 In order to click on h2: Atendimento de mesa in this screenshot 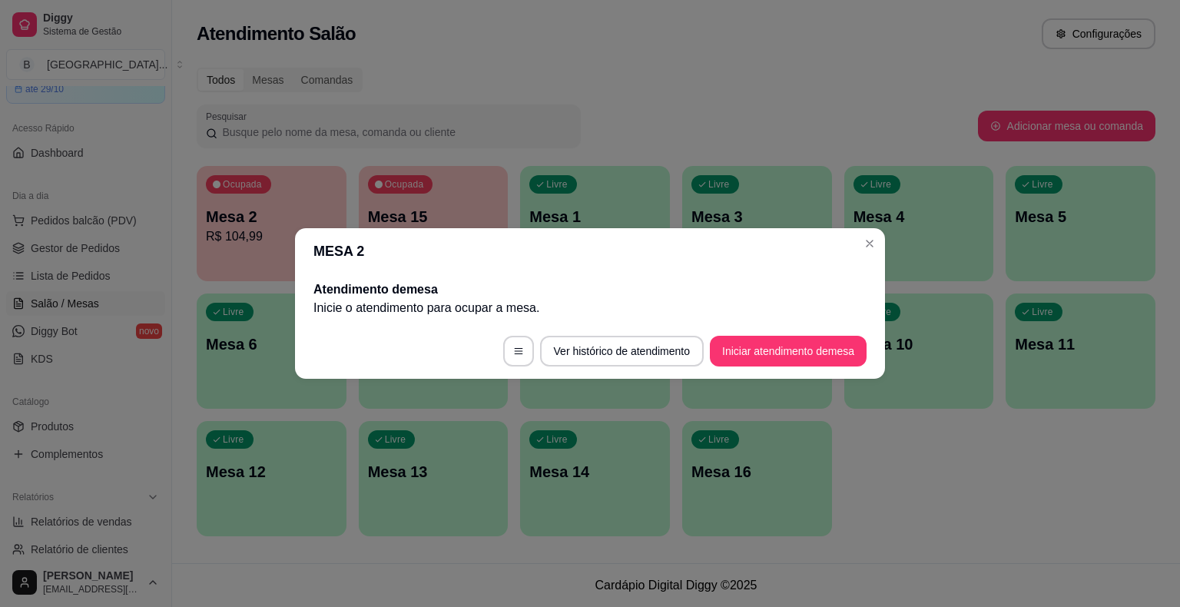, I will do `click(590, 290)`.